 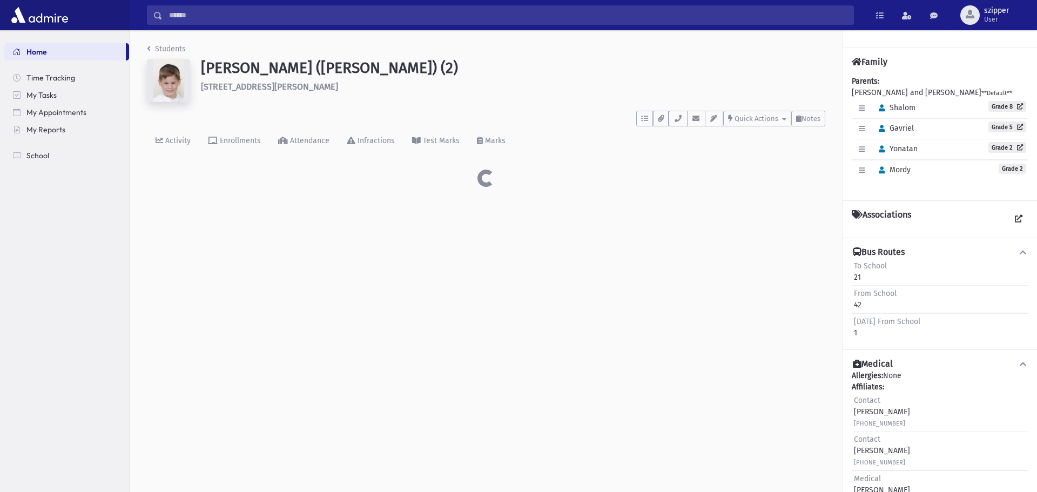 I want to click on button: Notes, so click(x=808, y=118).